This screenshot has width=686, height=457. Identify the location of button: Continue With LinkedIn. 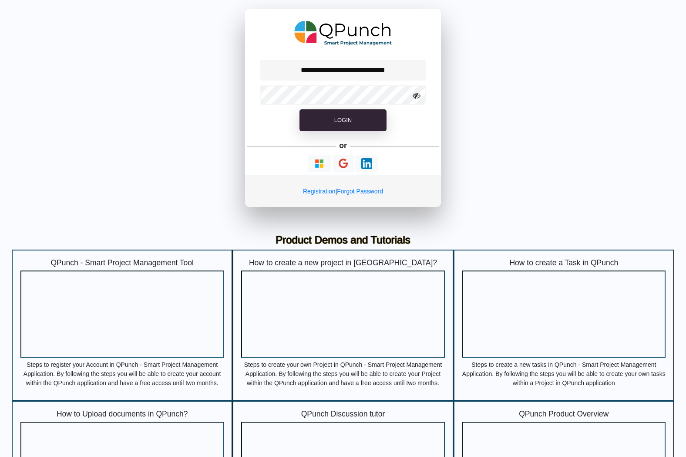
(367, 163).